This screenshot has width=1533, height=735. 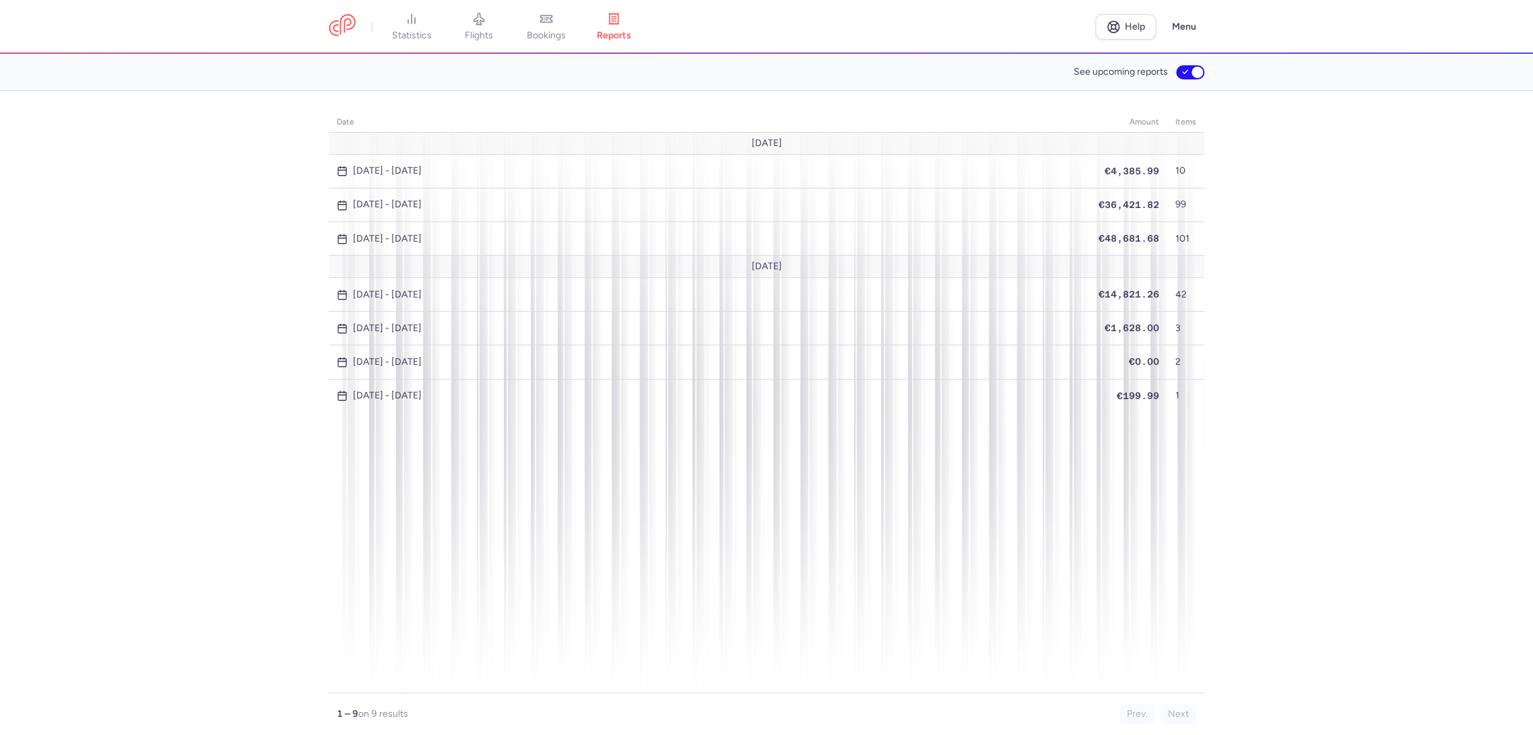 What do you see at coordinates (1129, 238) in the screenshot?
I see `span: €48,681.68` at bounding box center [1129, 238].